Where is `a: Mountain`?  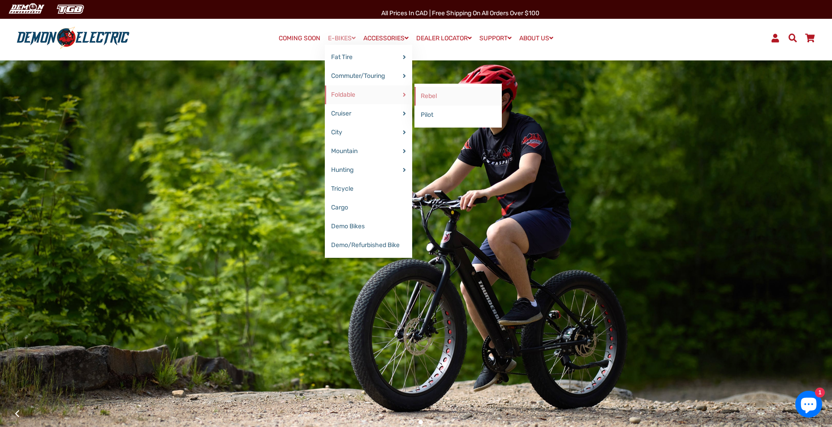
a: Mountain is located at coordinates (368, 151).